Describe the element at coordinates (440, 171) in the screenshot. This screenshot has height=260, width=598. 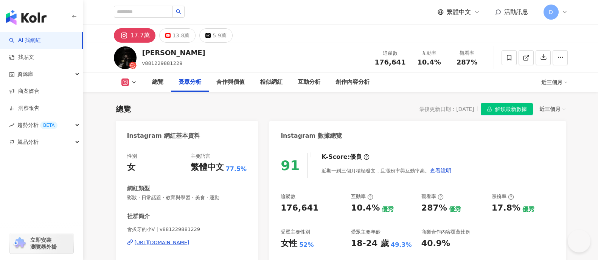
I see `button: 查看說明` at that location.